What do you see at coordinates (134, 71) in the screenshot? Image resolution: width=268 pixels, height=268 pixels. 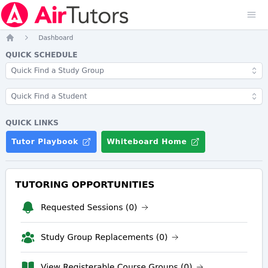 I see `input: Quick Find a Study Group` at bounding box center [134, 71].